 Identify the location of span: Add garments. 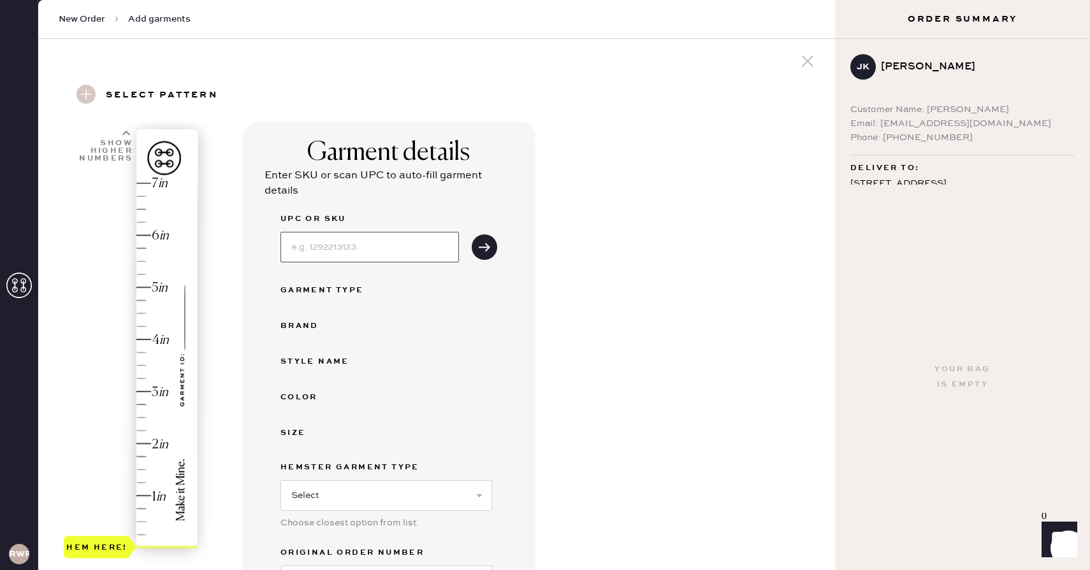
(159, 19).